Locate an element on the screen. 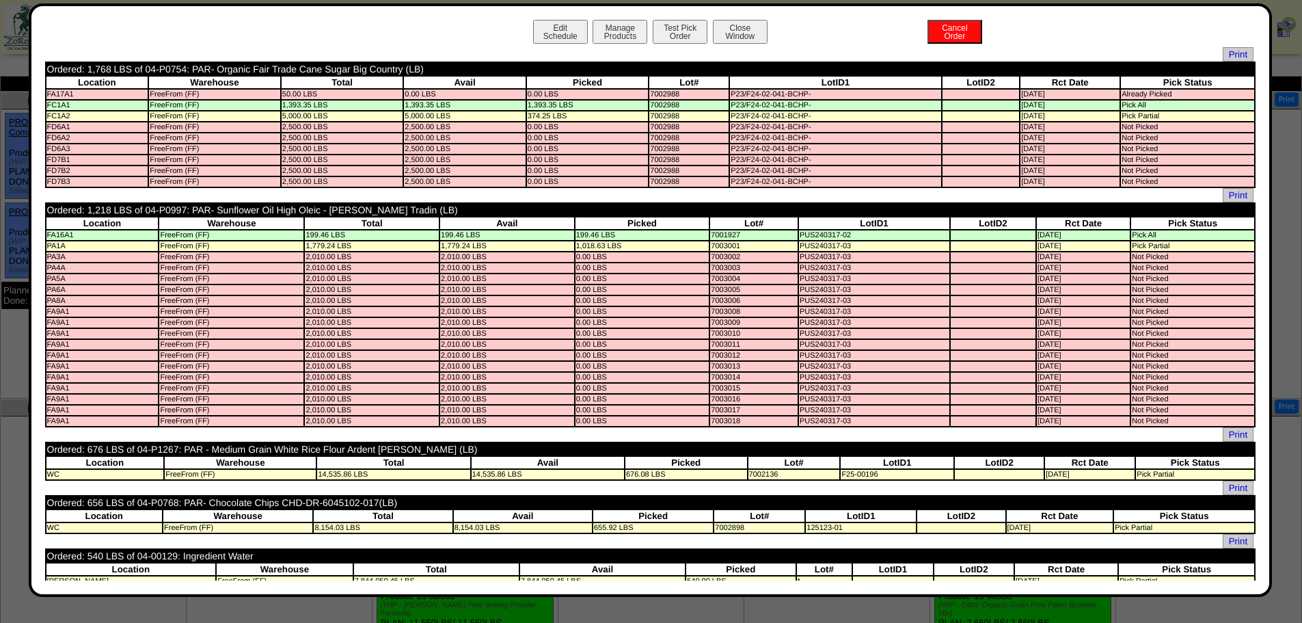 This screenshot has height=623, width=1302. th: Rct Date is located at coordinates (1070, 82).